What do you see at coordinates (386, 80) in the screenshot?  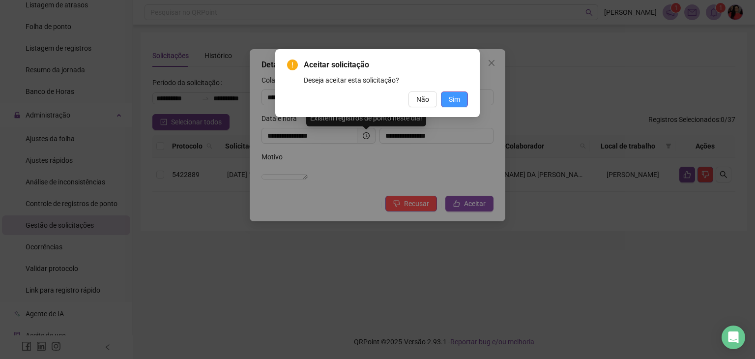 I see `div: Deseja aceitar esta solicitação?` at bounding box center [386, 80].